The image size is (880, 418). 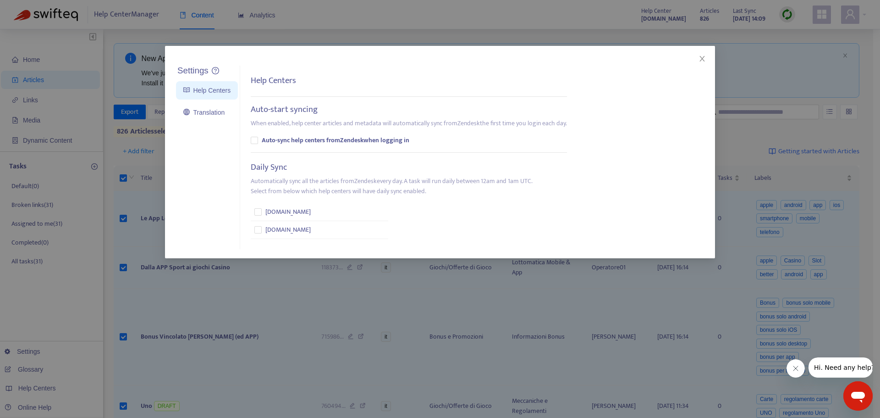 What do you see at coordinates (193, 71) in the screenshot?
I see `h5: Settings` at bounding box center [193, 71].